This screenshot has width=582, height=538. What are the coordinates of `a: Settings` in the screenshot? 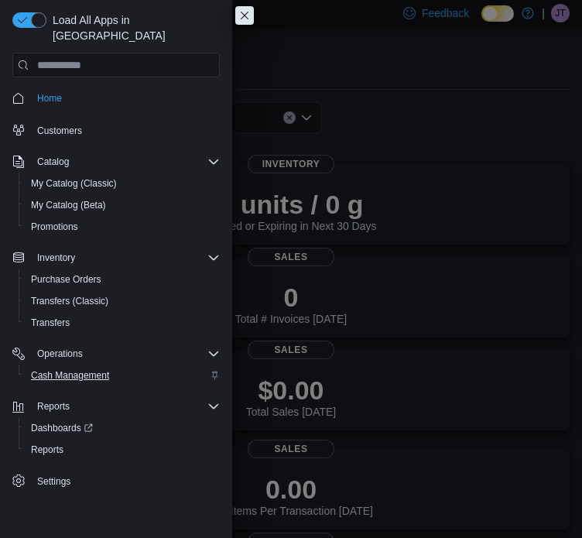 It's located at (53, 481).